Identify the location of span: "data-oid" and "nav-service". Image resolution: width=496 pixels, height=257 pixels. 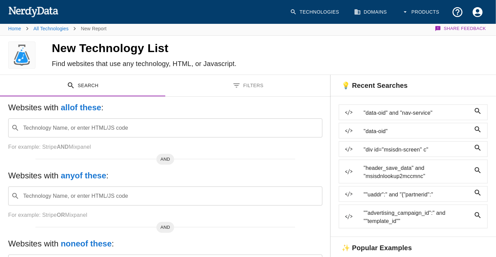
(417, 113).